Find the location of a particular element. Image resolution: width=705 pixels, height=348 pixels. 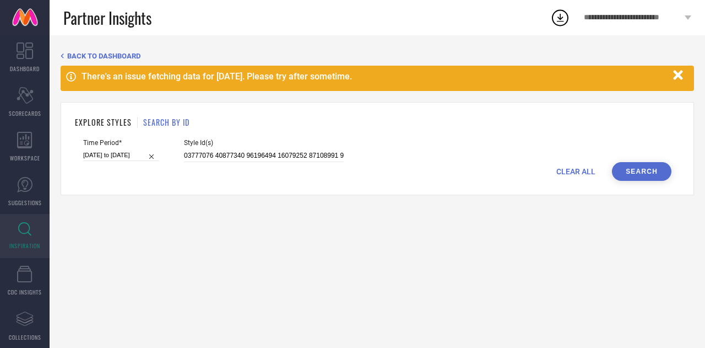

h1: SEARCH BY ID is located at coordinates (166, 122).